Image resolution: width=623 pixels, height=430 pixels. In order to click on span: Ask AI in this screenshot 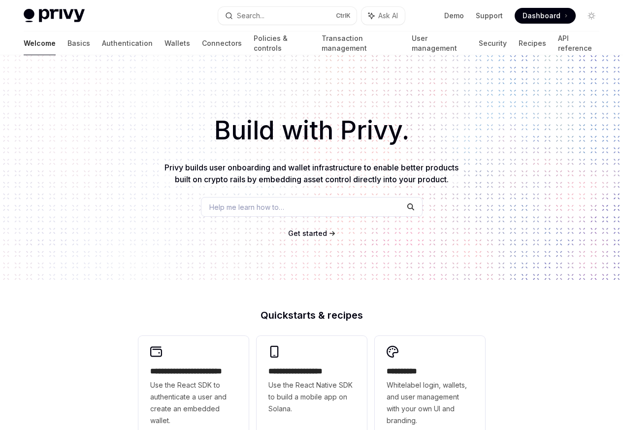, I will do `click(388, 16)`.